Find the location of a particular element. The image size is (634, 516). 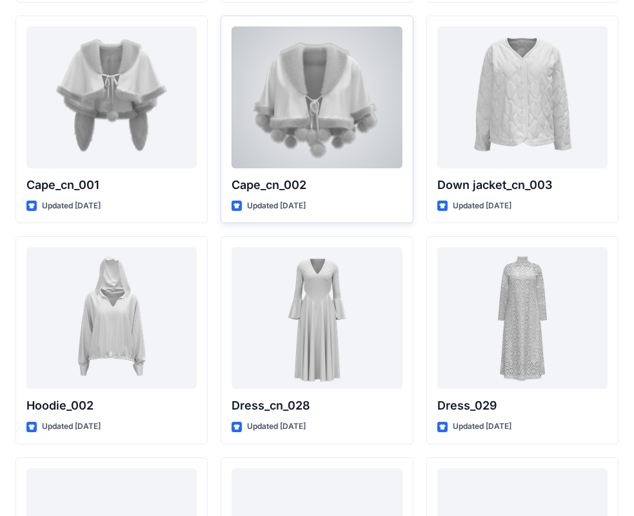

a: Dress_029 is located at coordinates (522, 318).